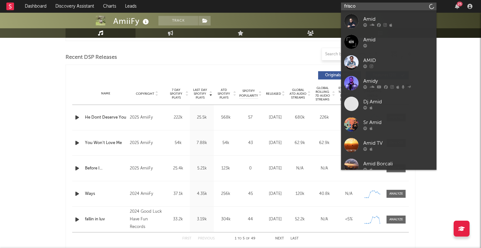 The width and height of the screenshot is (481, 248). I want to click on div: Amid Borcali, so click(398, 164).